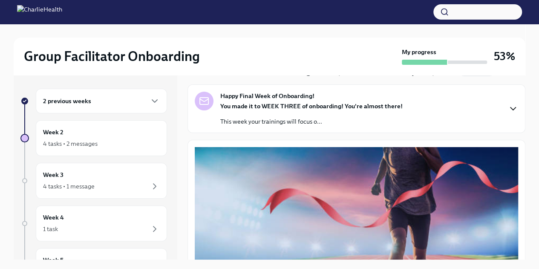 This screenshot has height=269, width=539. I want to click on div: 4 tasks • 1 message, so click(69, 186).